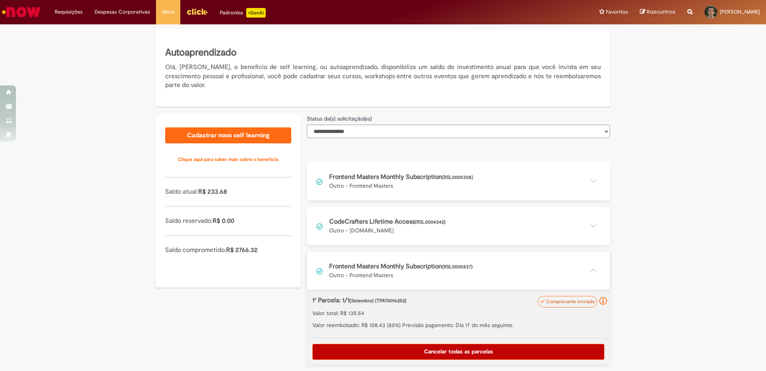  I want to click on span: Favoritos, so click(617, 12).